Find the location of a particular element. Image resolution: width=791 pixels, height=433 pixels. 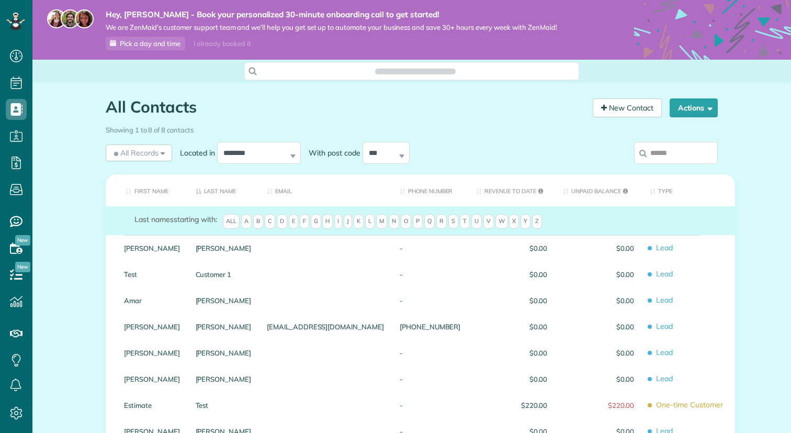

span: B is located at coordinates (258, 221).